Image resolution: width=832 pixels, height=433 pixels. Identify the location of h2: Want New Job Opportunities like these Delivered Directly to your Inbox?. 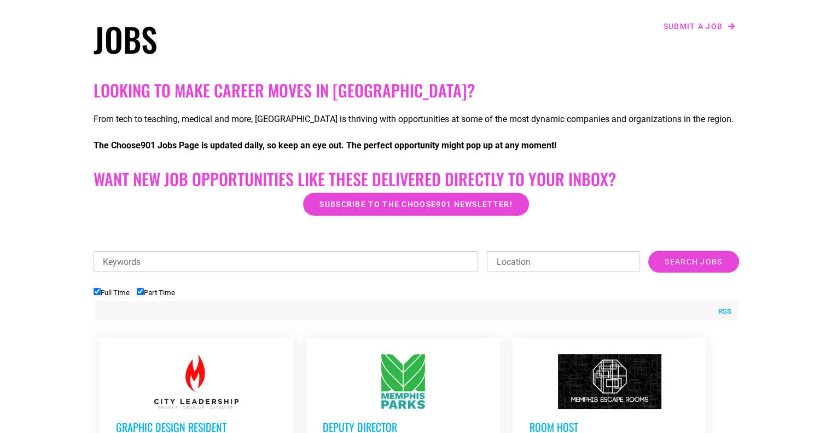
(416, 179).